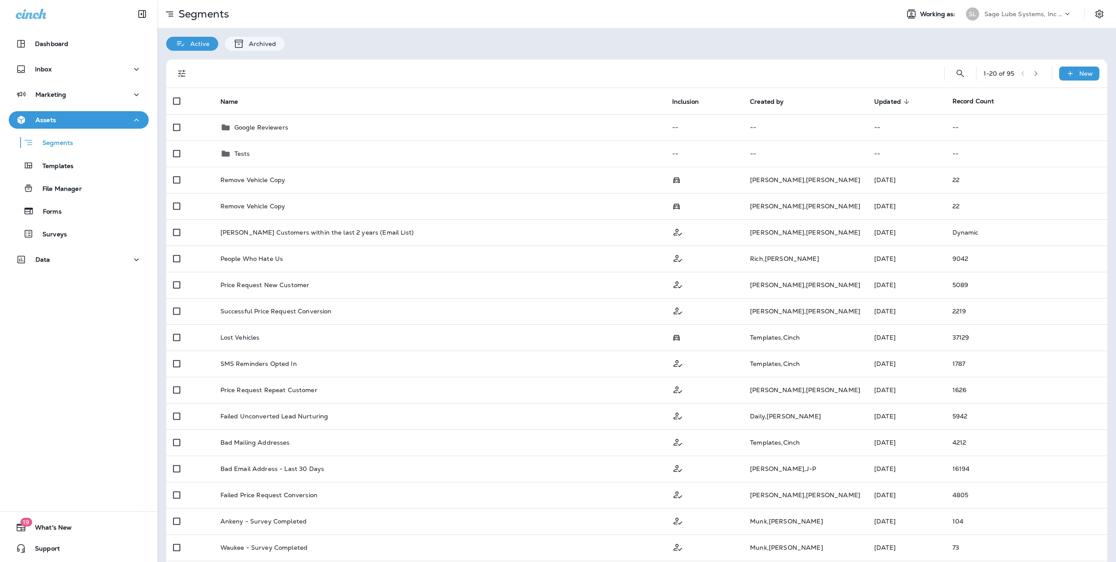 This screenshot has width=1116, height=562. Describe the element at coordinates (260, 44) in the screenshot. I see `p: Archived` at that location.